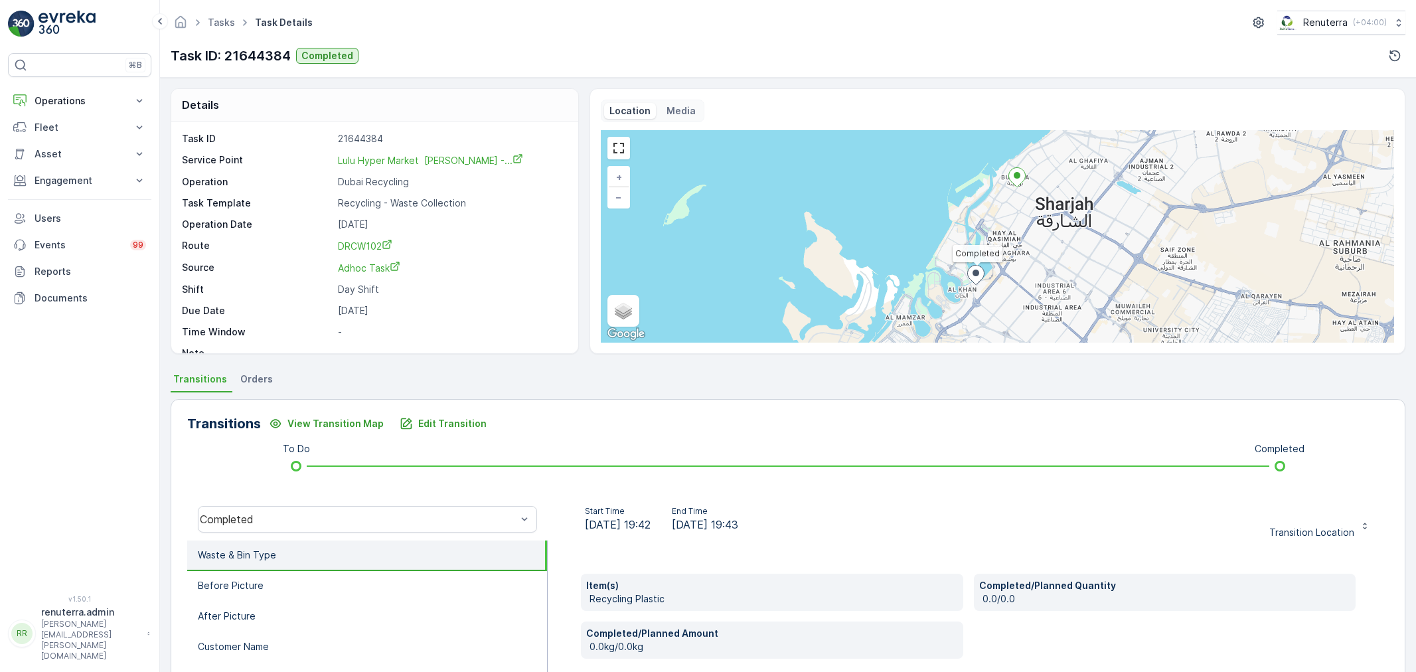  I want to click on p: Edit Transition, so click(452, 423).